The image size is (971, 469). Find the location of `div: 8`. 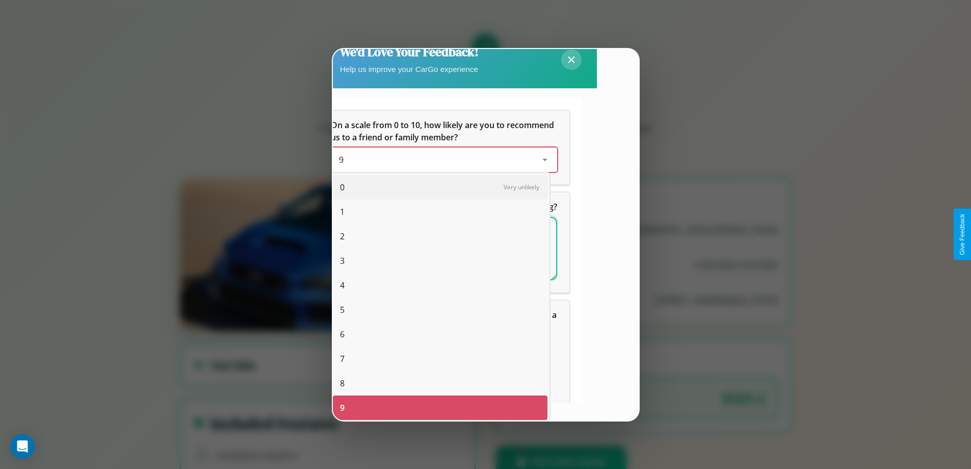

div: 8 is located at coordinates (440, 383).